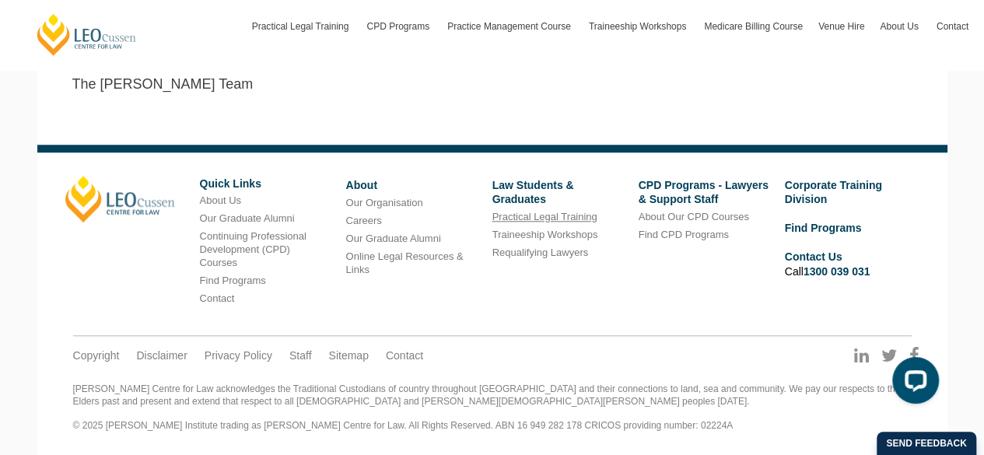  I want to click on a: Find CPD Programs, so click(684, 234).